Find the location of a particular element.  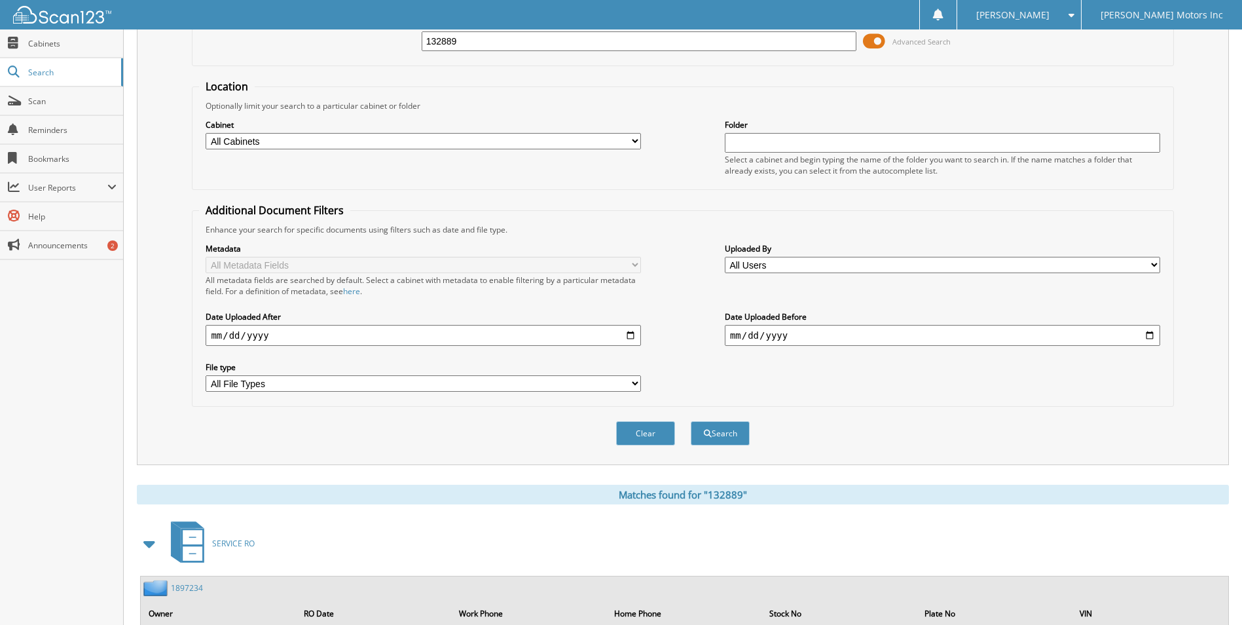

label: Cabinet is located at coordinates (423, 124).